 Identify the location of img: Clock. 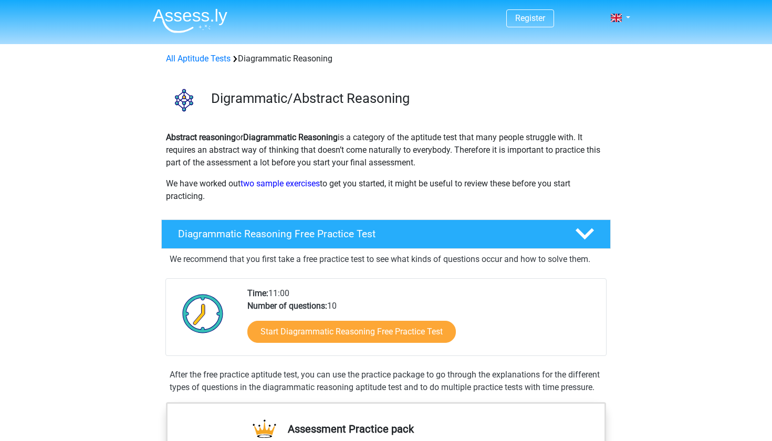
(203, 314).